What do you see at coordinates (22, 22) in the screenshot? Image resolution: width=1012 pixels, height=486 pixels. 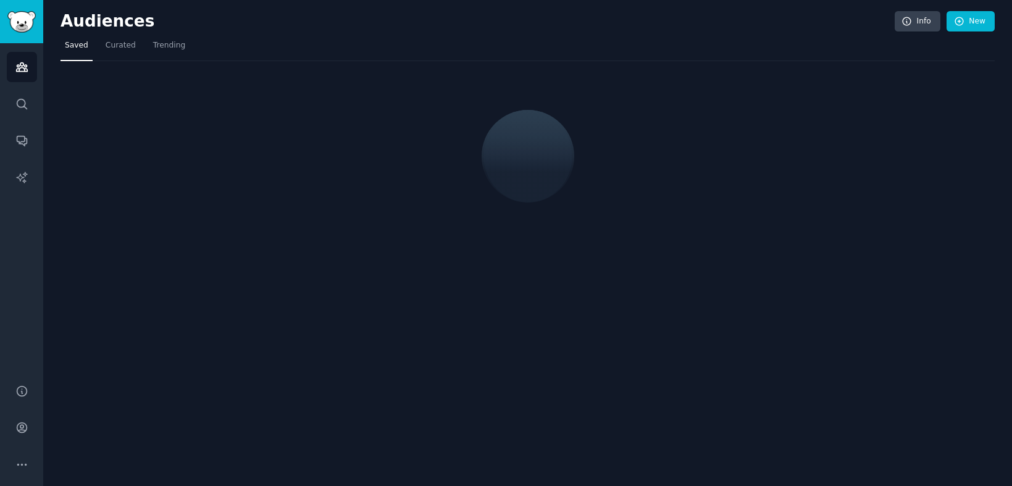 I see `img: GummySearch logo` at bounding box center [22, 22].